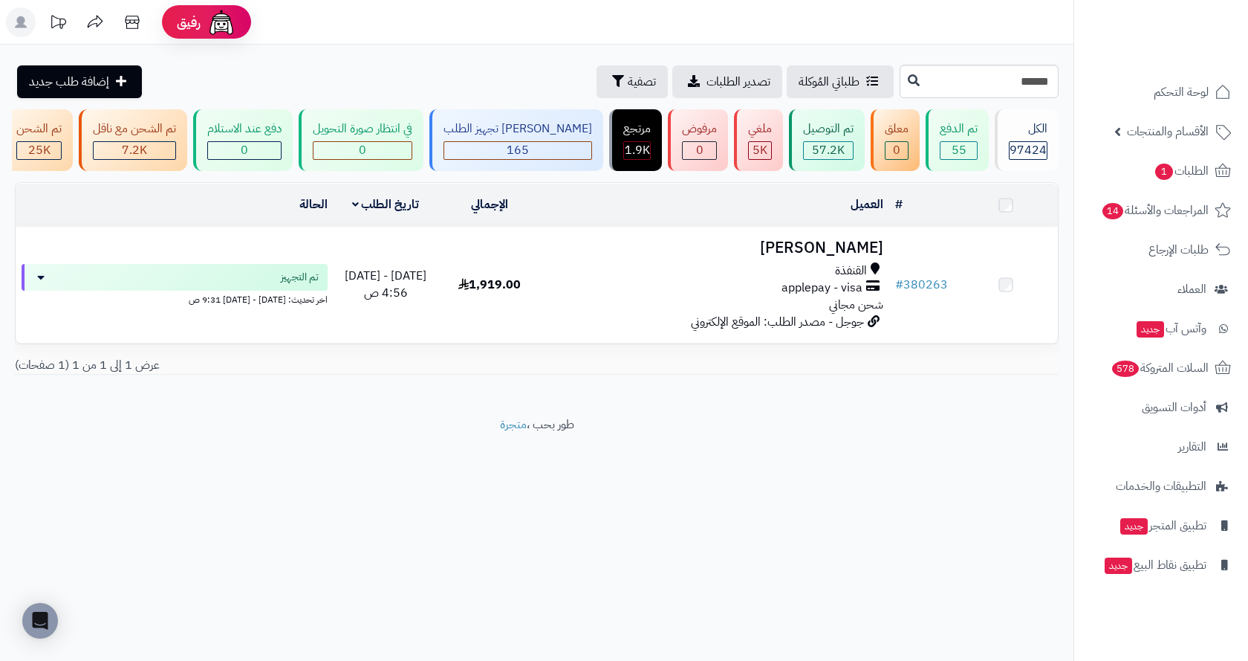  I want to click on span: أدوات التسويق, so click(1174, 407).